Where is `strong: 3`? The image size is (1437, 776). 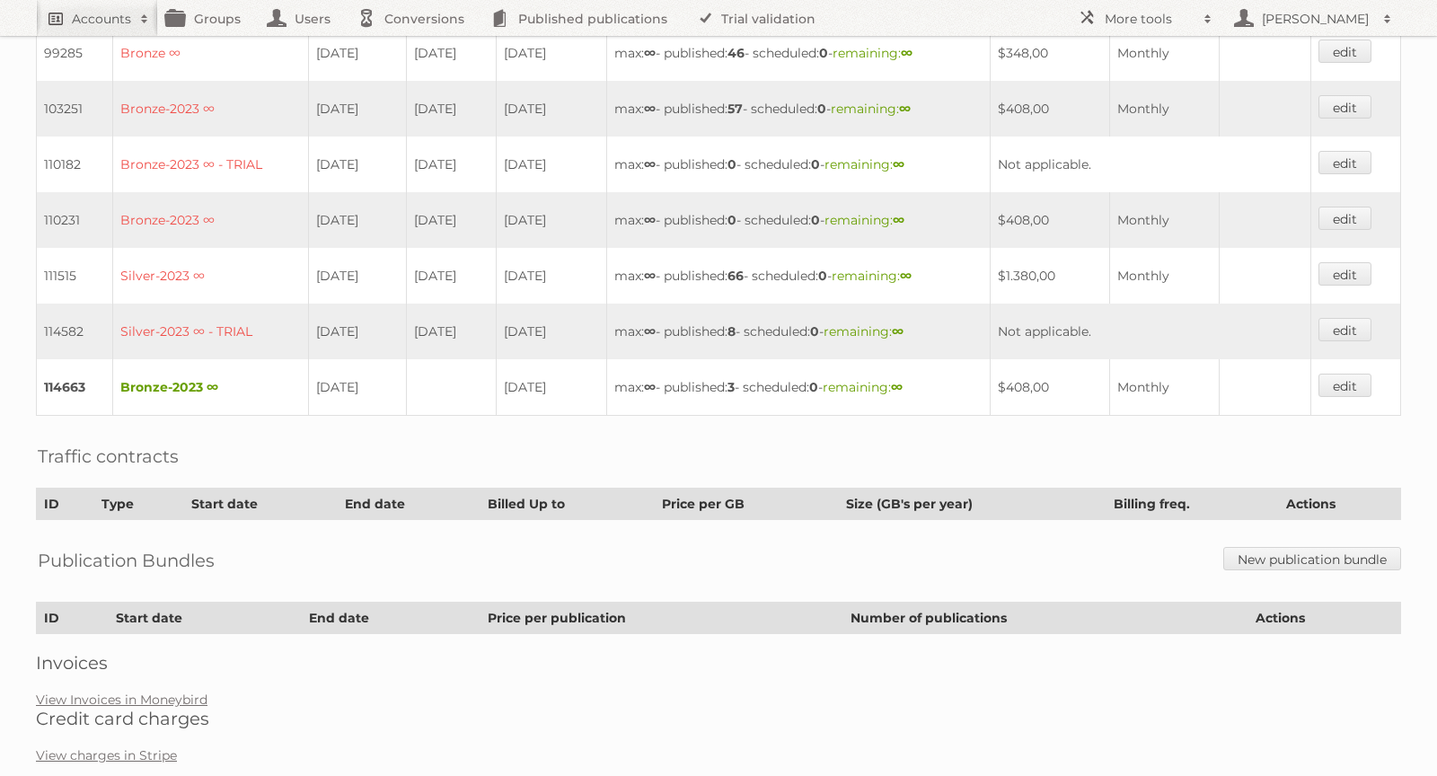
strong: 3 is located at coordinates (731, 387).